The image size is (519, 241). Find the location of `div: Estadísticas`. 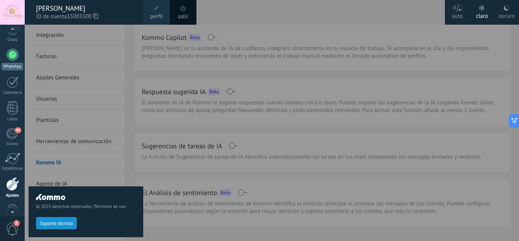

div: Estadísticas is located at coordinates (13, 169).